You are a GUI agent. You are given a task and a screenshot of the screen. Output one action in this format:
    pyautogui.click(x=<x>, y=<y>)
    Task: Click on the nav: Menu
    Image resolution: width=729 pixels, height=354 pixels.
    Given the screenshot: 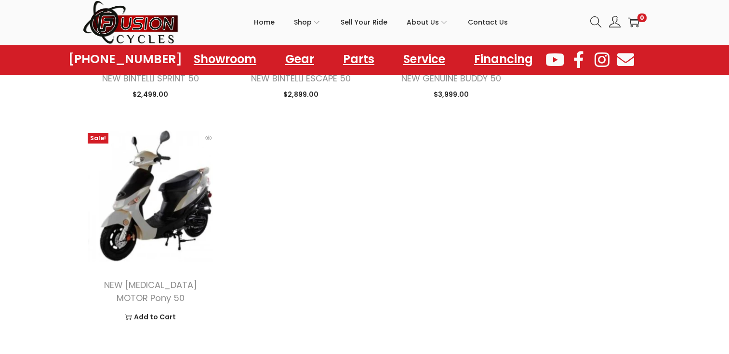 What is the action you would take?
    pyautogui.click(x=363, y=59)
    